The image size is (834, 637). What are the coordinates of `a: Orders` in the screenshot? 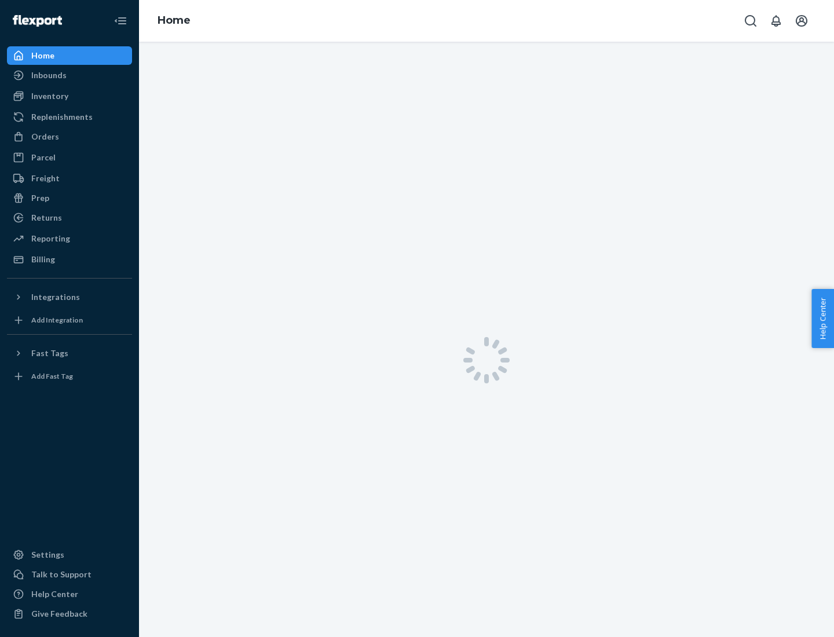 It's located at (69, 137).